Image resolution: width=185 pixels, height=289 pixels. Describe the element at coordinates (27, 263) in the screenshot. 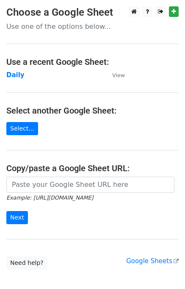

I see `a: Need help?` at that location.